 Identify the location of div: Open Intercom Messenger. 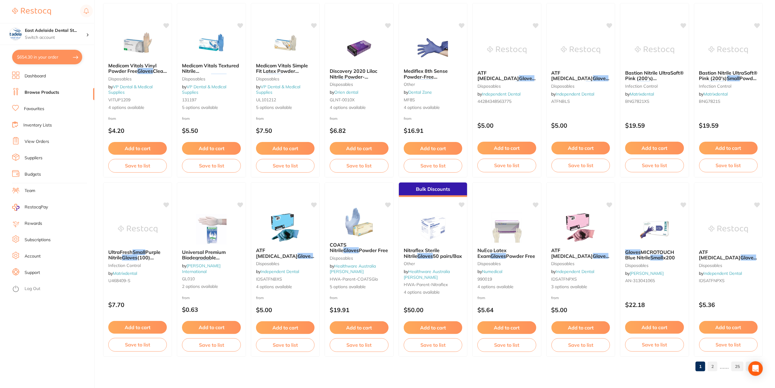
(756, 369).